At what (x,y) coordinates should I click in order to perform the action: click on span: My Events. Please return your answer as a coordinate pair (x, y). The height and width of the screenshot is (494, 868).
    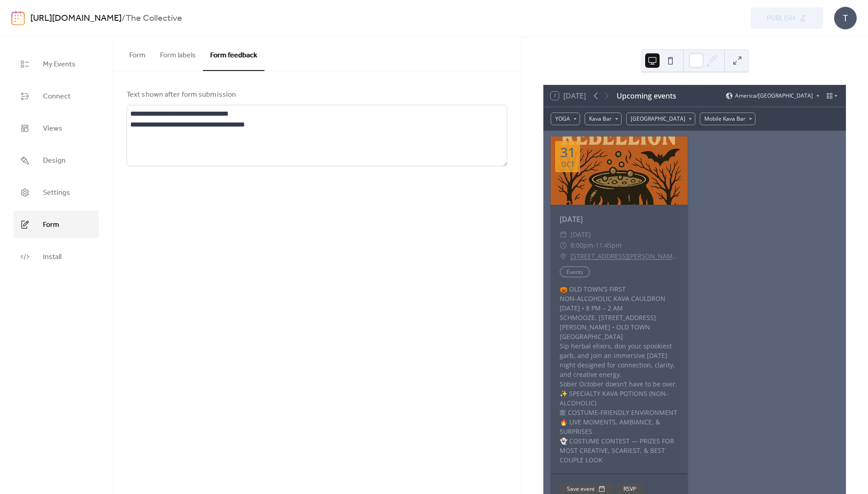
    Looking at the image, I should click on (59, 64).